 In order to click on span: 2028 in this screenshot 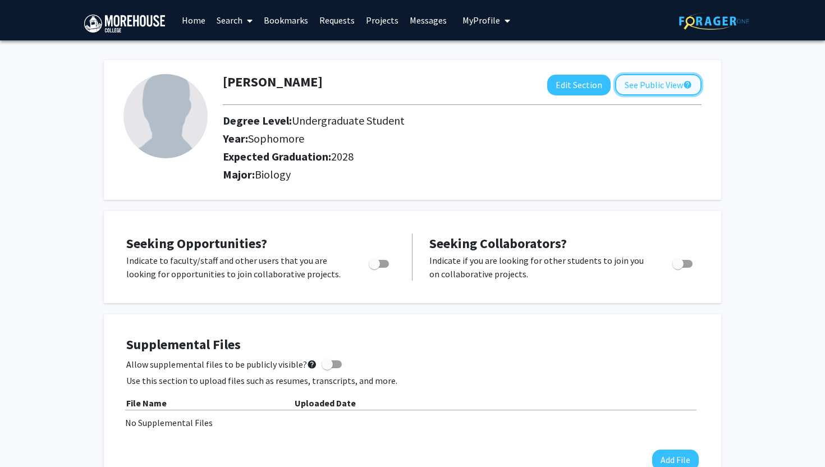, I will do `click(342, 156)`.